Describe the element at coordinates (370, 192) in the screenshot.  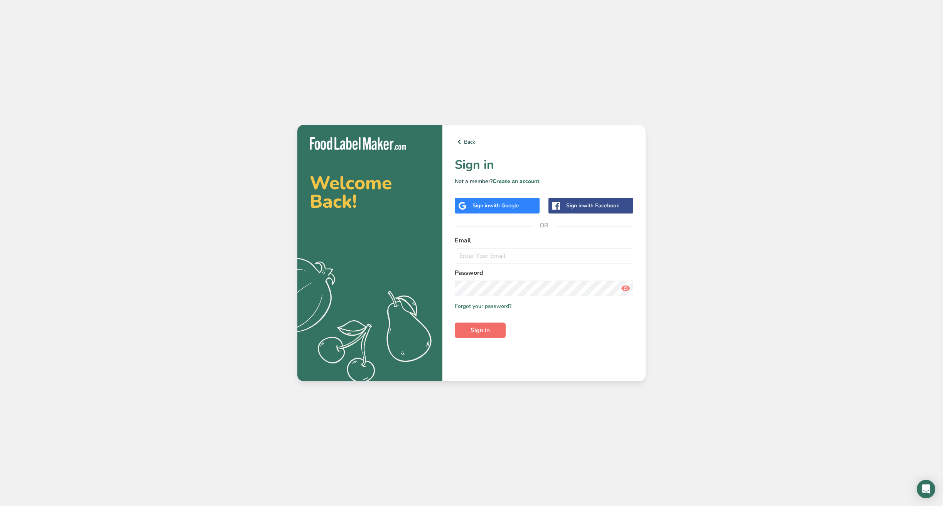
I see `h2: Welcome Back!` at that location.